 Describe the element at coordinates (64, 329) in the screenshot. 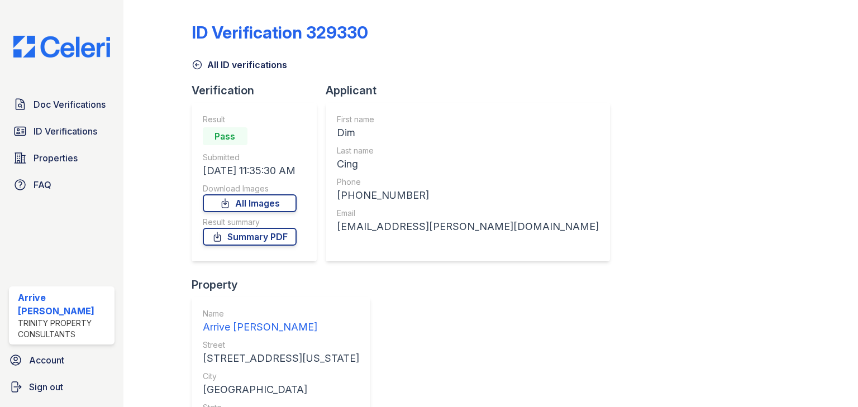

I see `div: Trinity Property Consultants` at that location.